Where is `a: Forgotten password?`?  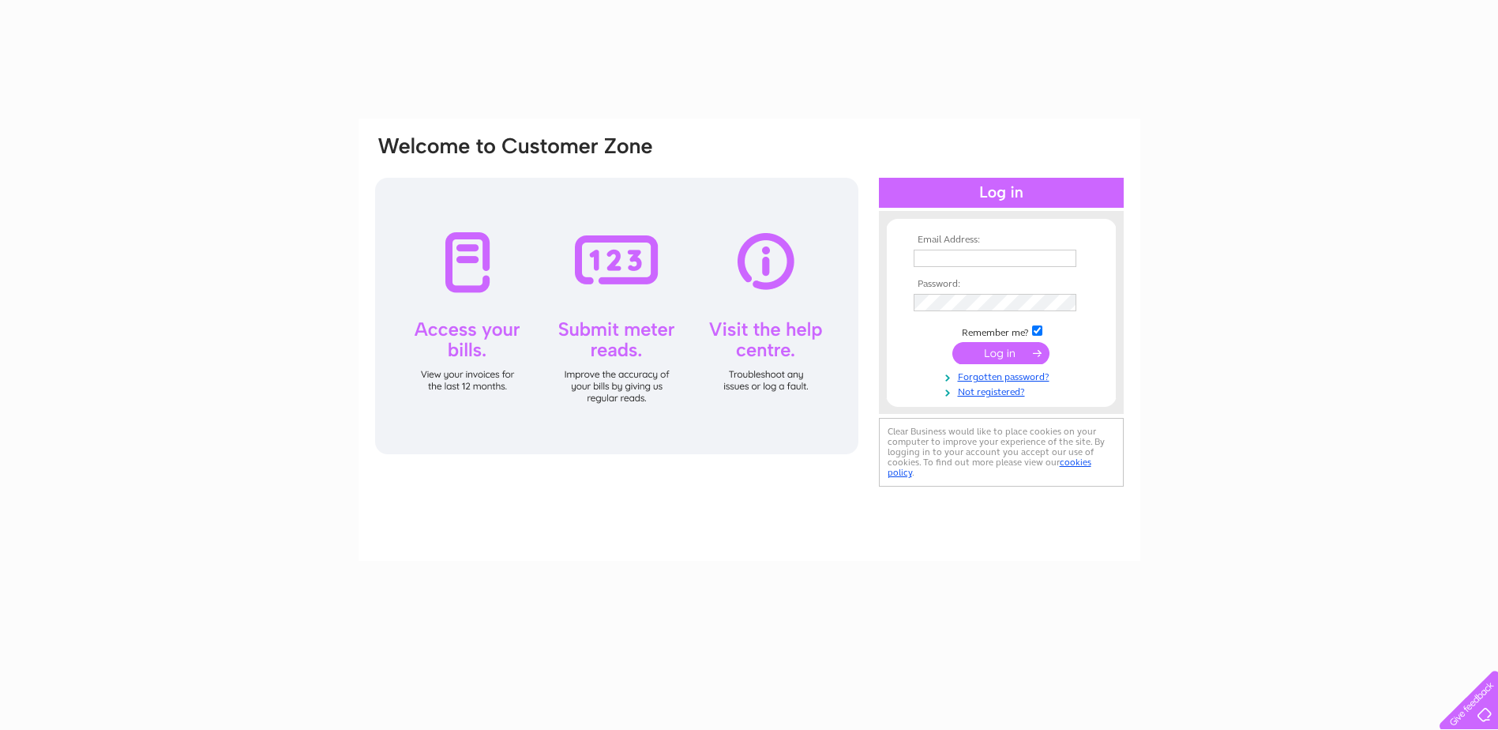
a: Forgotten password? is located at coordinates (1003, 375).